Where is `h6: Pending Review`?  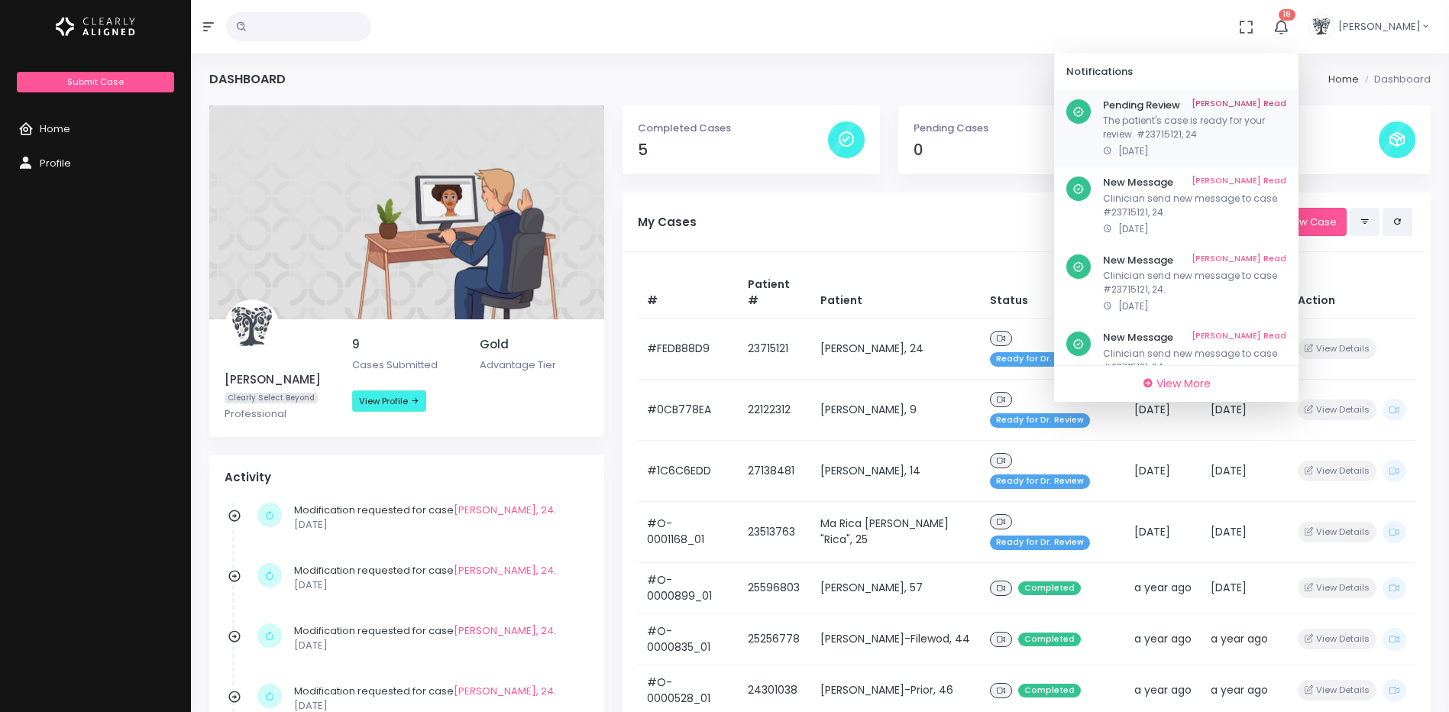 h6: Pending Review is located at coordinates (1195, 105).